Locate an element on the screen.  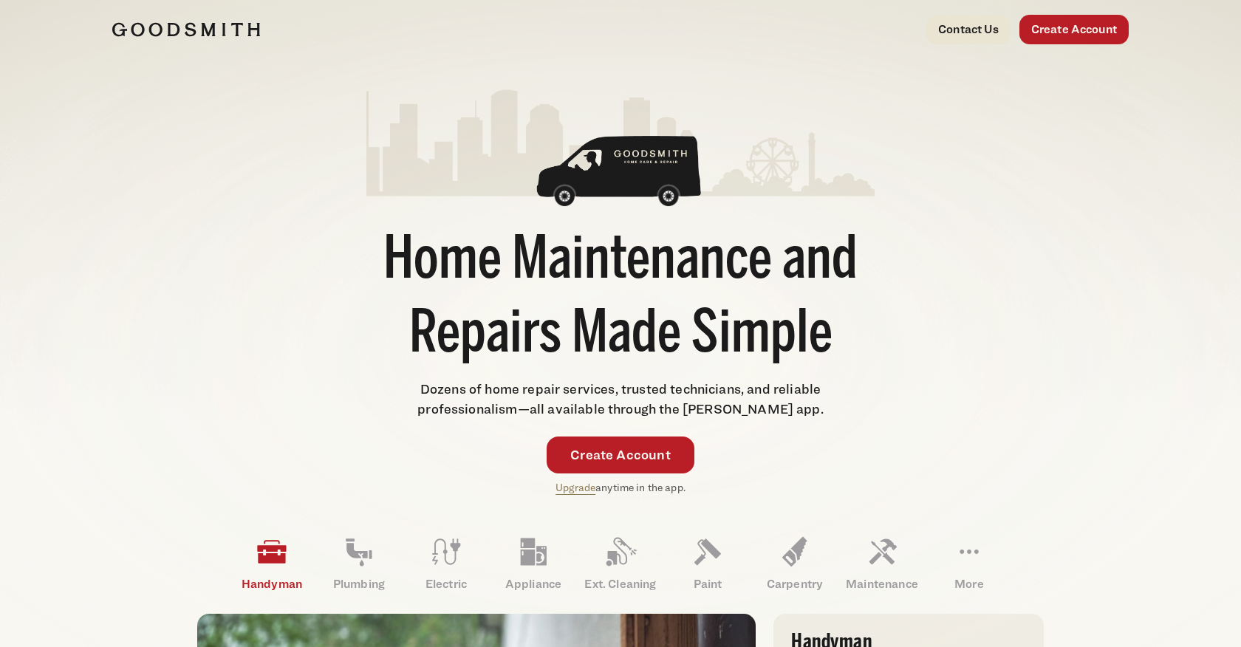
p: Carpentry is located at coordinates (795, 584).